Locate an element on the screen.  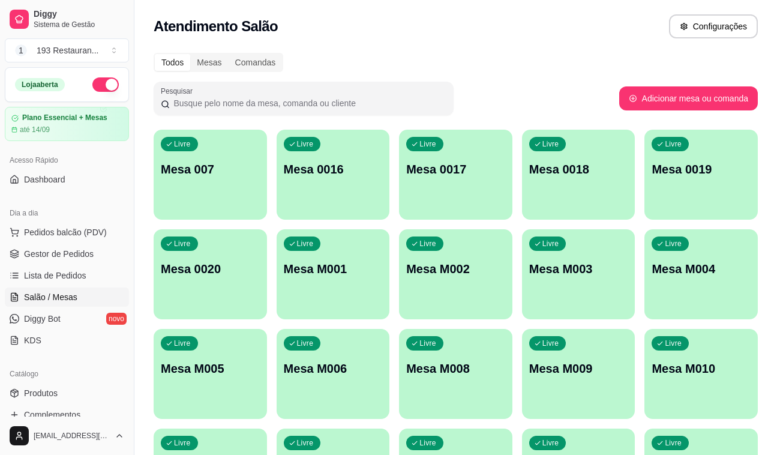
button: Alterar Status is located at coordinates (106, 85).